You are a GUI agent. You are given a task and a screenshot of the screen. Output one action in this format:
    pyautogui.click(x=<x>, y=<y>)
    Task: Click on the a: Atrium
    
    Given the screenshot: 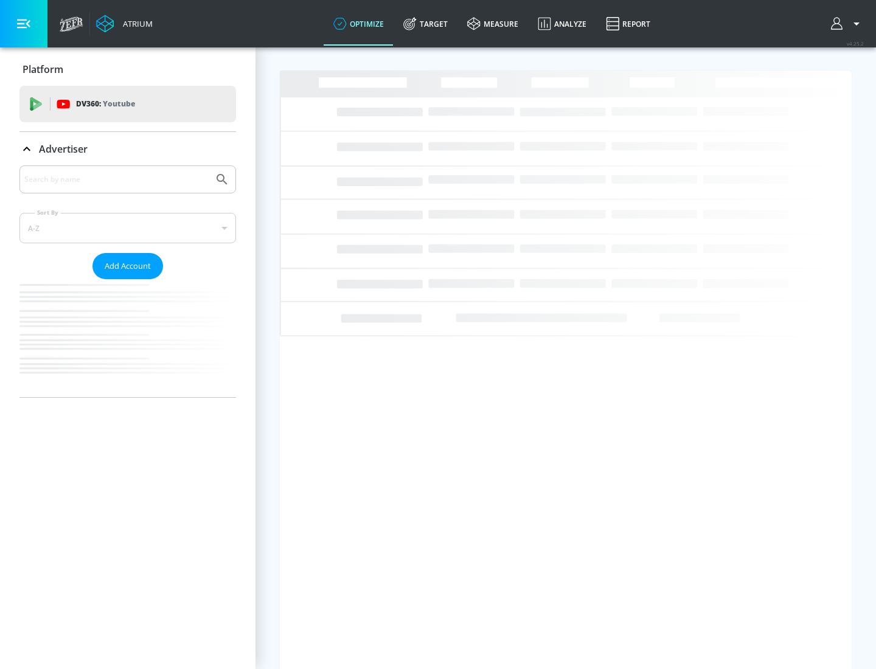 What is the action you would take?
    pyautogui.click(x=124, y=24)
    